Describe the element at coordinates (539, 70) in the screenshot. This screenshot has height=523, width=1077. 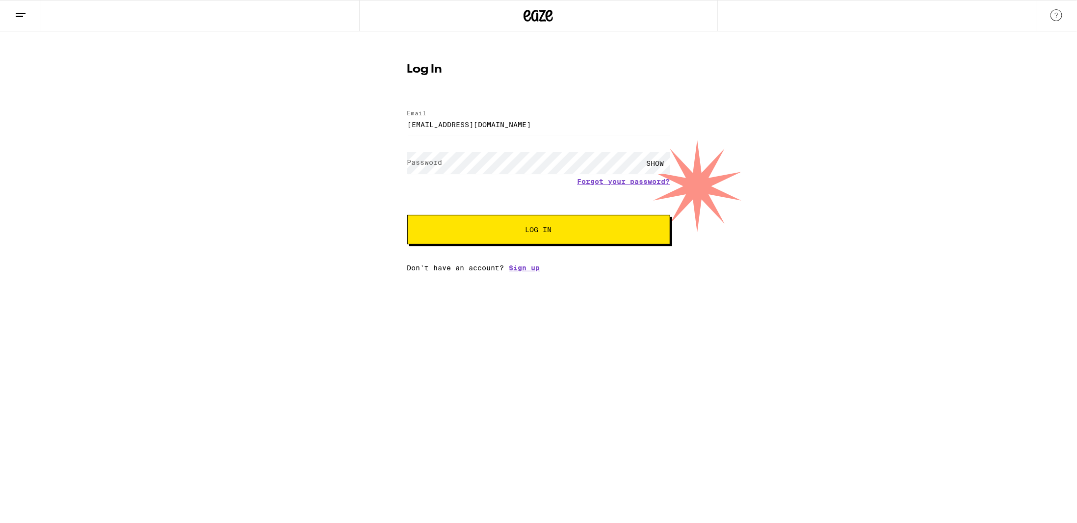
I see `h1: Log In` at that location.